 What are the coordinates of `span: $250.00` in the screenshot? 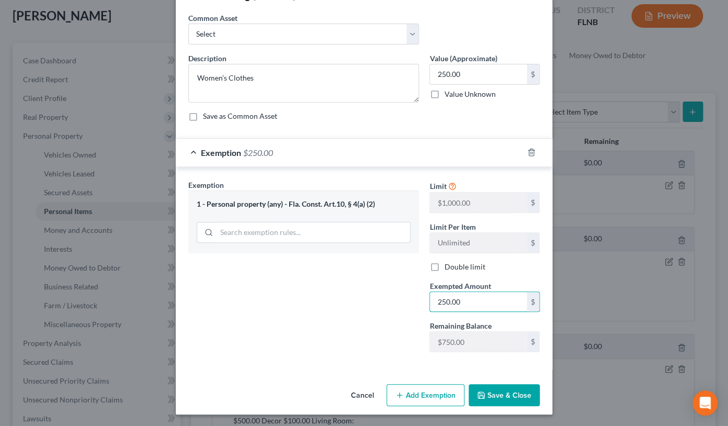 It's located at (258, 152).